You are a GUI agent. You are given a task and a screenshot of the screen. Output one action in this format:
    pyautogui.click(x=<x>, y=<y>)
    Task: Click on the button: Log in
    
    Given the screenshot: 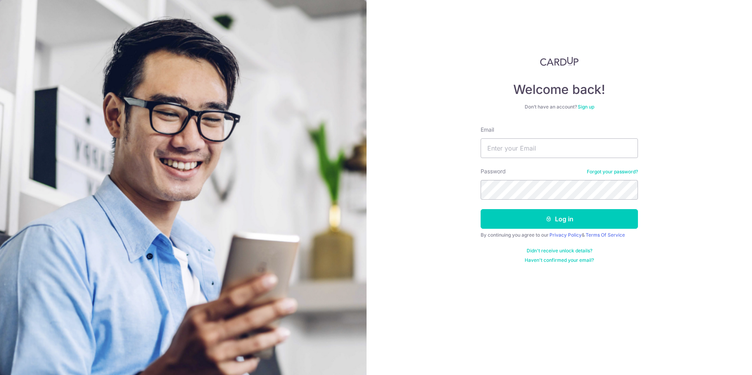 What is the action you would take?
    pyautogui.click(x=559, y=219)
    